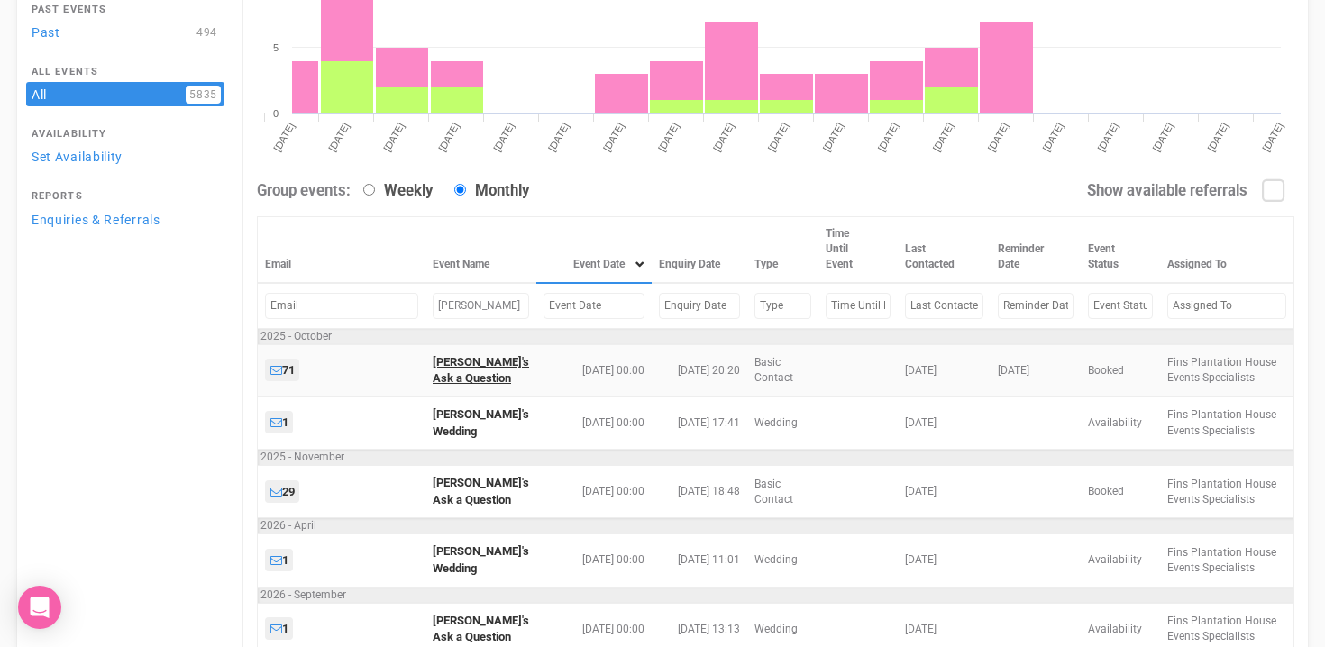 The height and width of the screenshot is (647, 1325). What do you see at coordinates (858, 306) in the screenshot?
I see `input: Filter by Time Until Event` at bounding box center [858, 306].